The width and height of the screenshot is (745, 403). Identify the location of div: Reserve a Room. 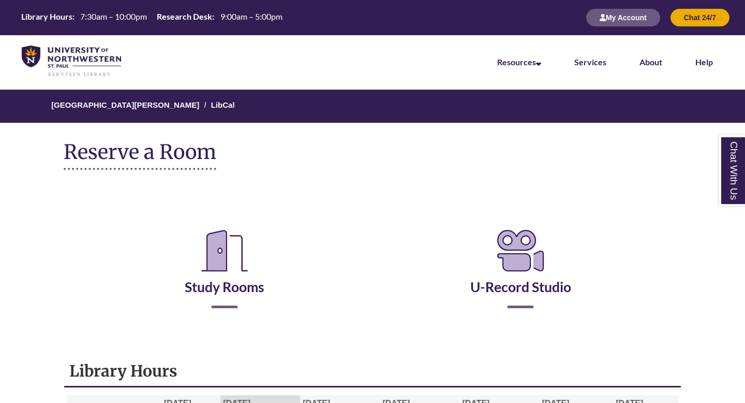
(373, 267).